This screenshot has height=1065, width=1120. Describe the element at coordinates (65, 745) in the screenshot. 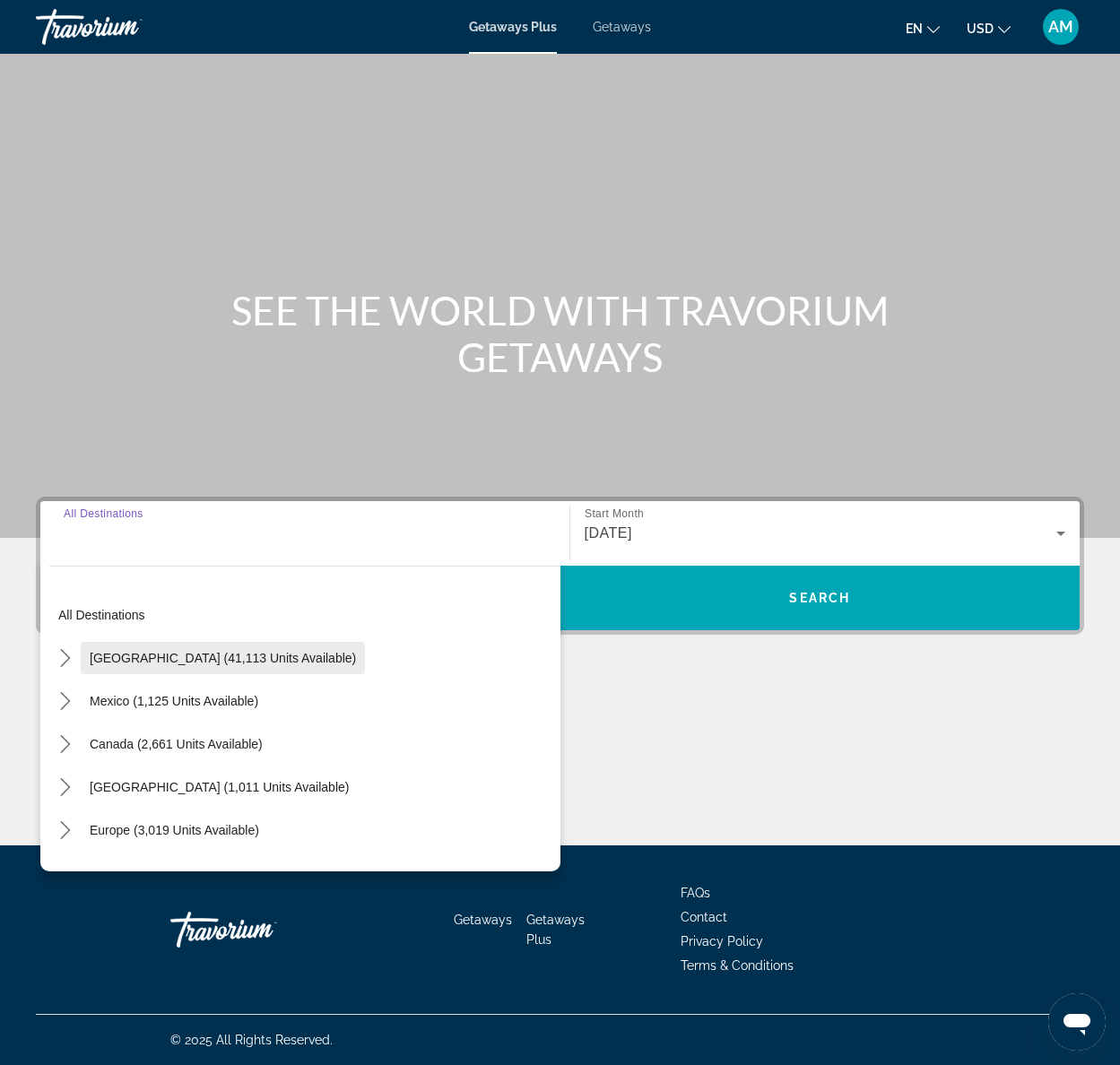

I see `button: Toggle Canada (2,661 units available) submenu` at that location.